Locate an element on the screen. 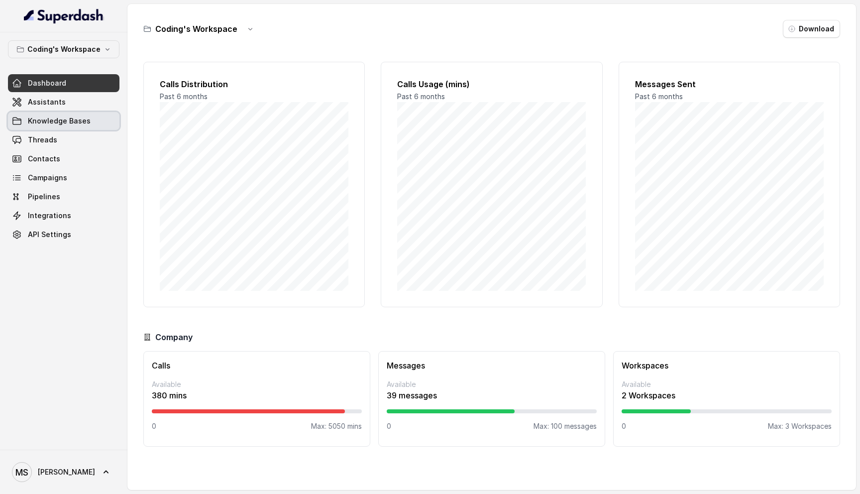 Image resolution: width=860 pixels, height=494 pixels. span: Campaigns is located at coordinates (47, 178).